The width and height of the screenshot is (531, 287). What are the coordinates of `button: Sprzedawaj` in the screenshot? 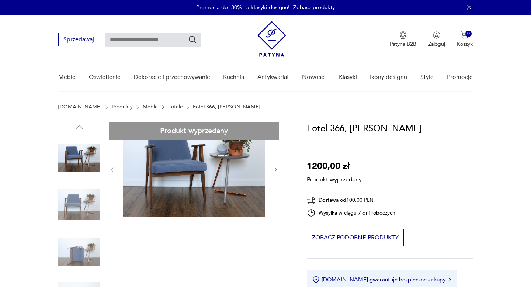 It's located at (79, 39).